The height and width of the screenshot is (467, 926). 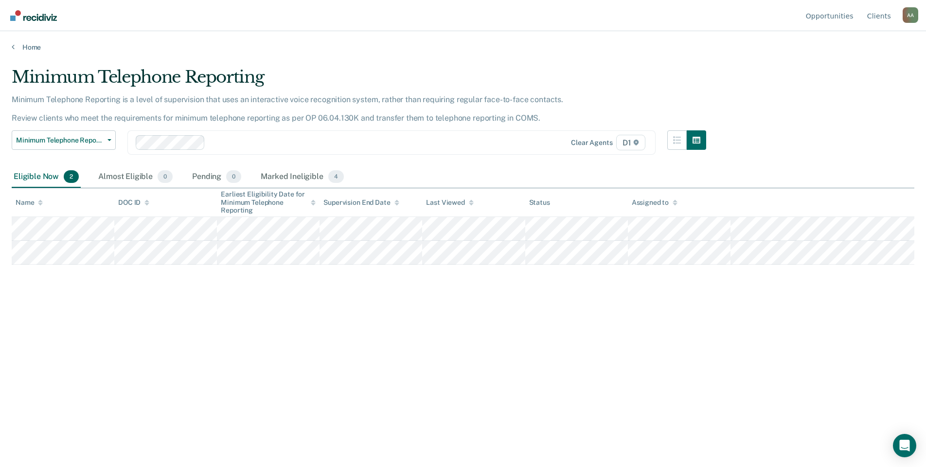 I want to click on span: D1, so click(x=631, y=142).